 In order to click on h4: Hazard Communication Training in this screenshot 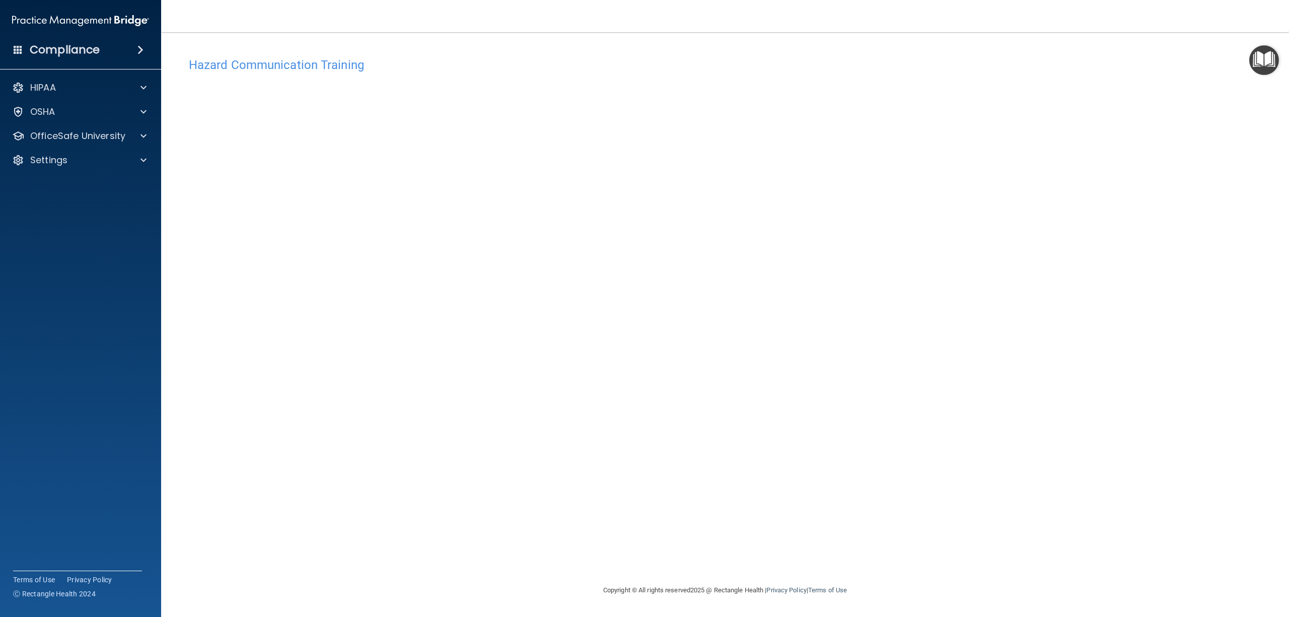, I will do `click(725, 65)`.